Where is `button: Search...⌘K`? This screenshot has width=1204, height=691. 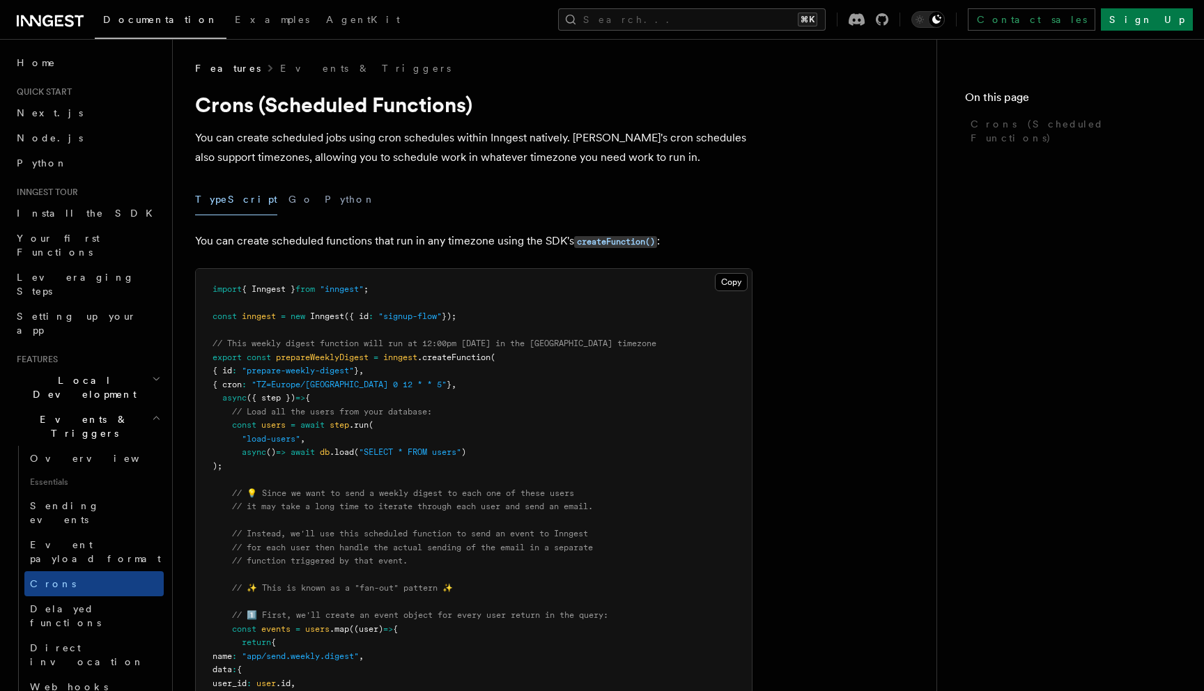 button: Search...⌘K is located at coordinates (692, 20).